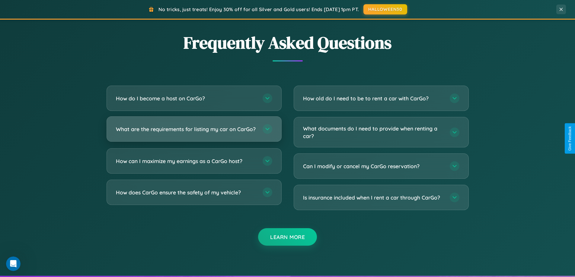 The width and height of the screenshot is (575, 277). I want to click on h2: Frequently Asked Questions, so click(288, 43).